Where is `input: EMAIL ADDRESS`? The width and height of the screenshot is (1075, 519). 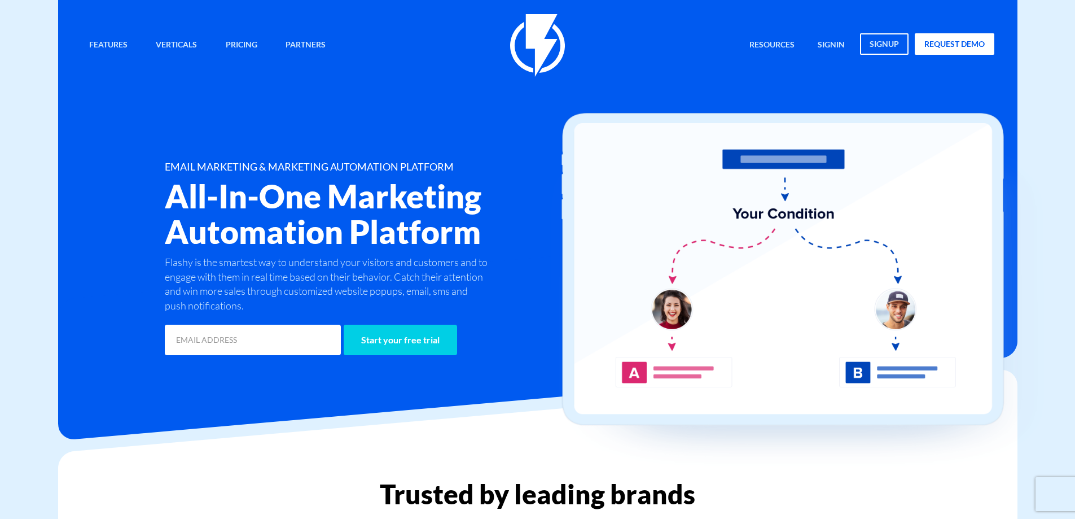 input: EMAIL ADDRESS is located at coordinates (253, 340).